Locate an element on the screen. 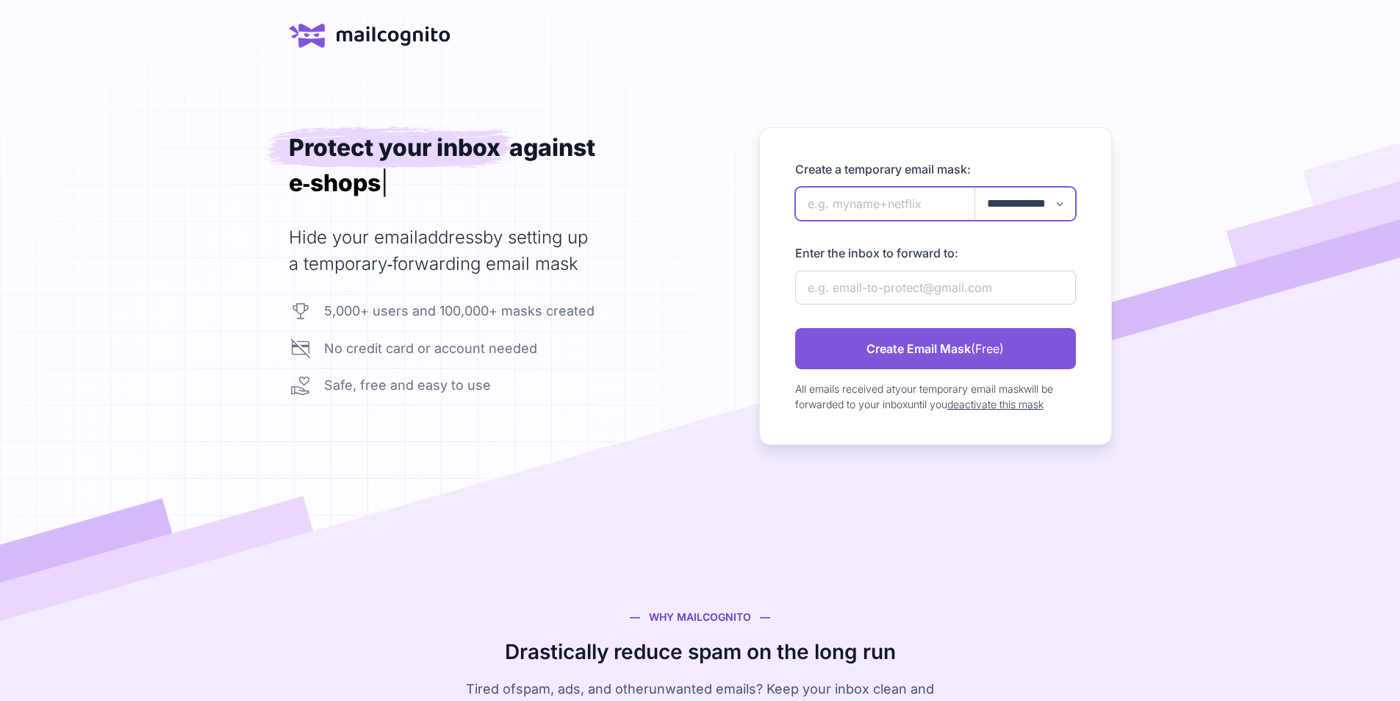  a: home is located at coordinates (370, 35).